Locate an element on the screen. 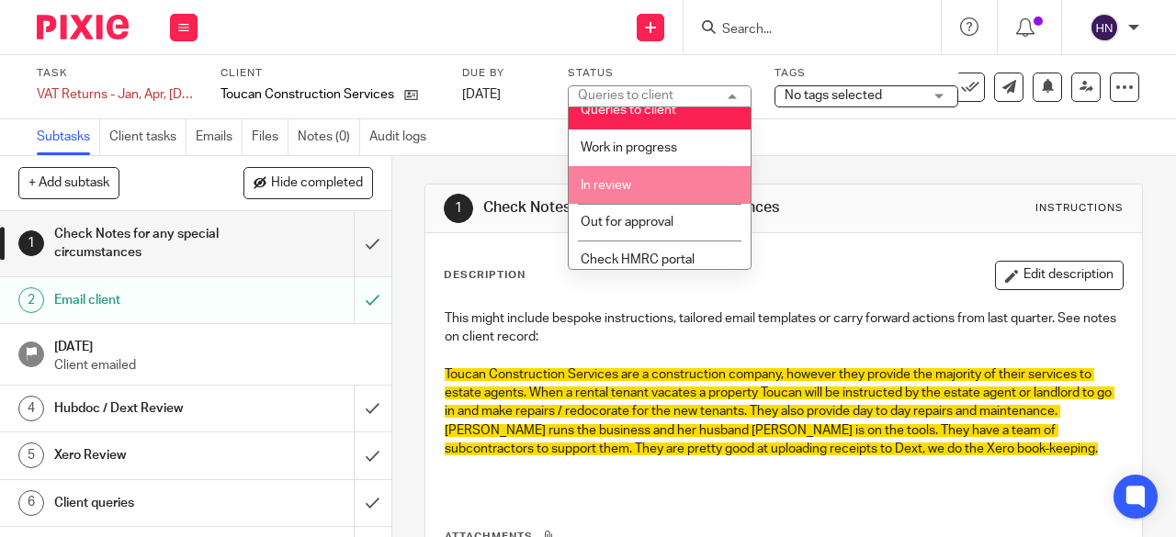 This screenshot has height=537, width=1176. input: Search is located at coordinates (803, 30).